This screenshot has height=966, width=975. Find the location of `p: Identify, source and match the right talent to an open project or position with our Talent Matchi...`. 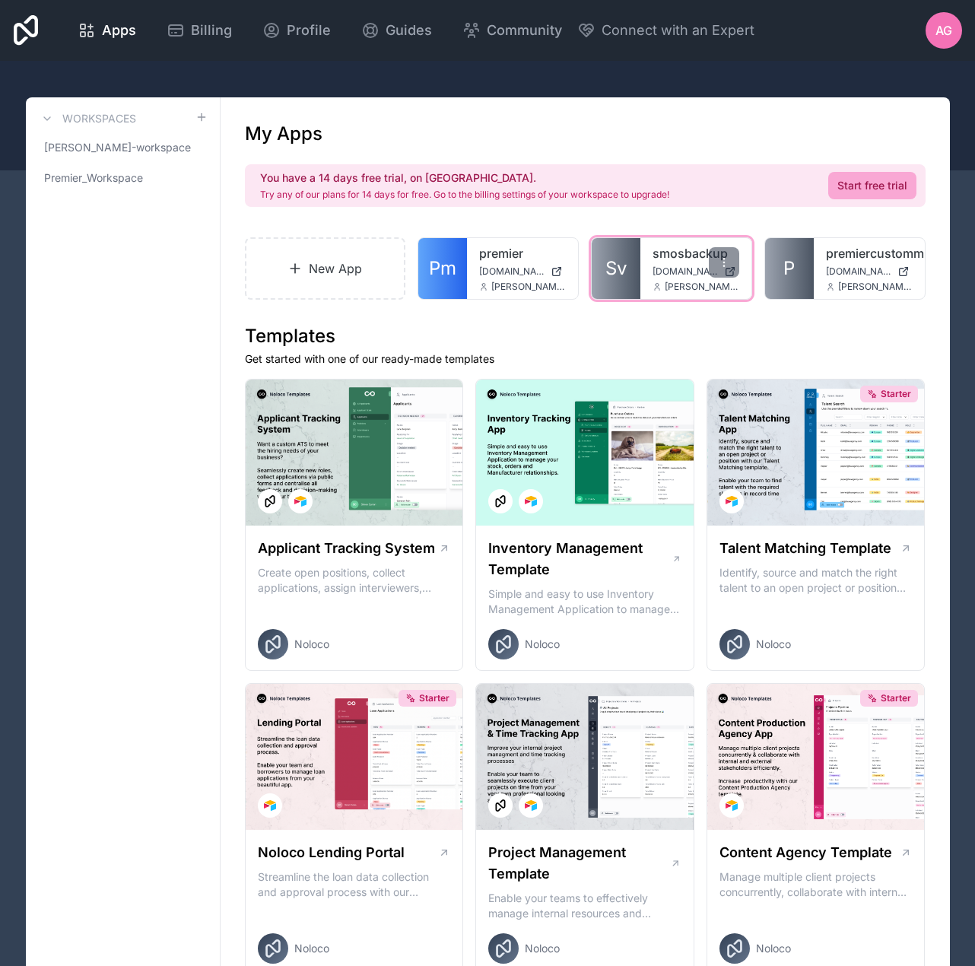

p: Identify, source and match the right talent to an open project or position with our Talent Matchi... is located at coordinates (816, 581).